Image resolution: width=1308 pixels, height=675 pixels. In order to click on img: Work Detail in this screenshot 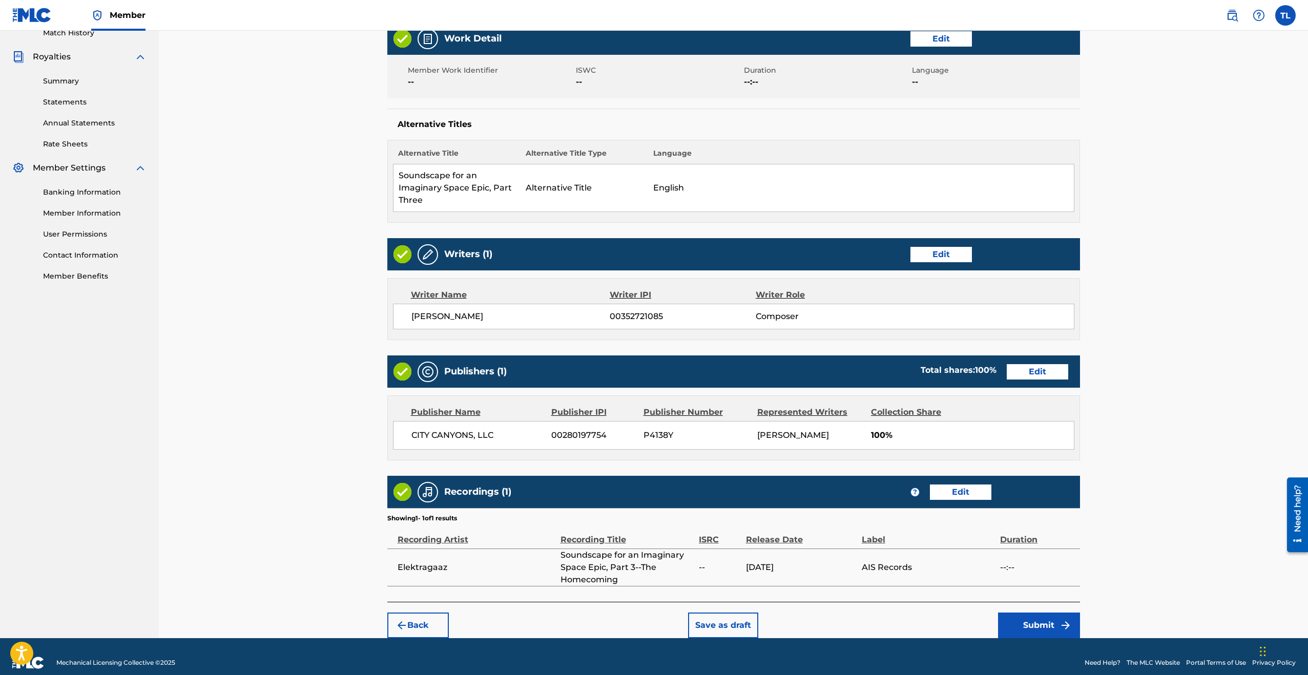, I will do `click(428, 39)`.